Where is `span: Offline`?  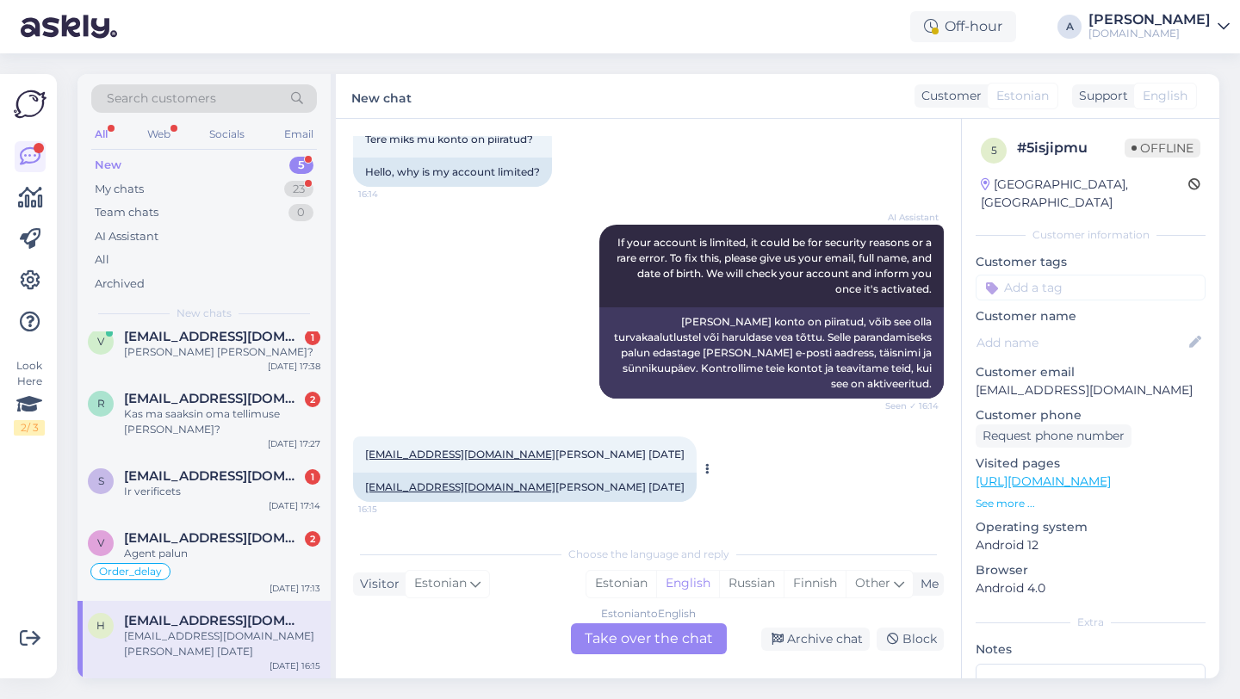 span: Offline is located at coordinates (1162, 148).